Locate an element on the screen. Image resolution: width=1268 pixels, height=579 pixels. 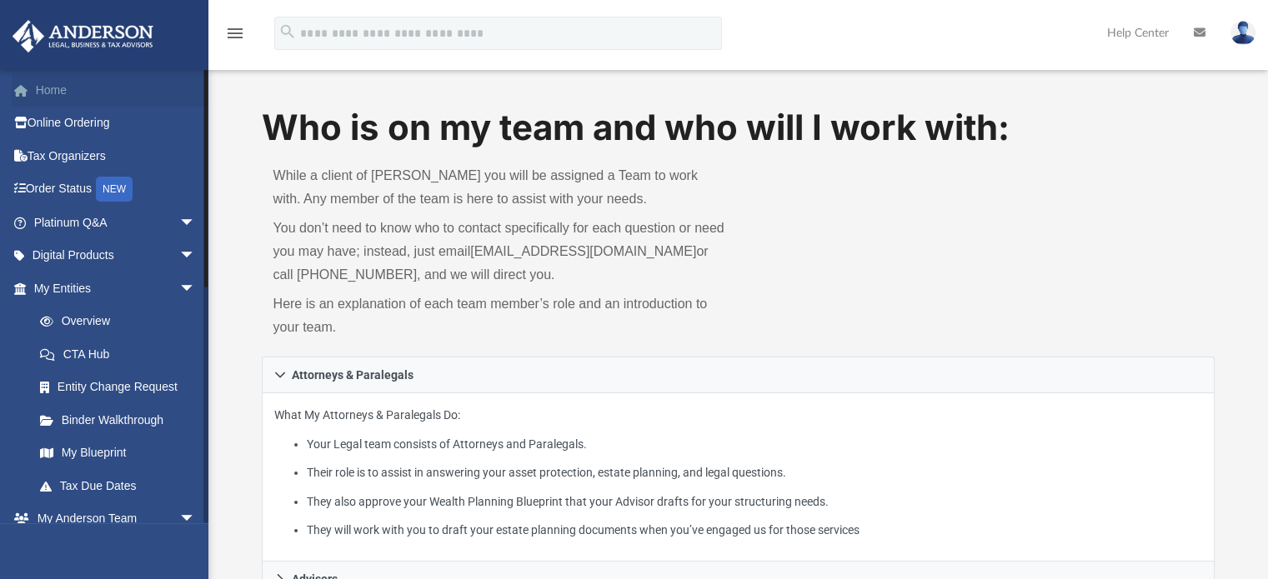
li: They will work with you to draft your estate planning documents when you’ve engaged us for those ... is located at coordinates (754, 530).